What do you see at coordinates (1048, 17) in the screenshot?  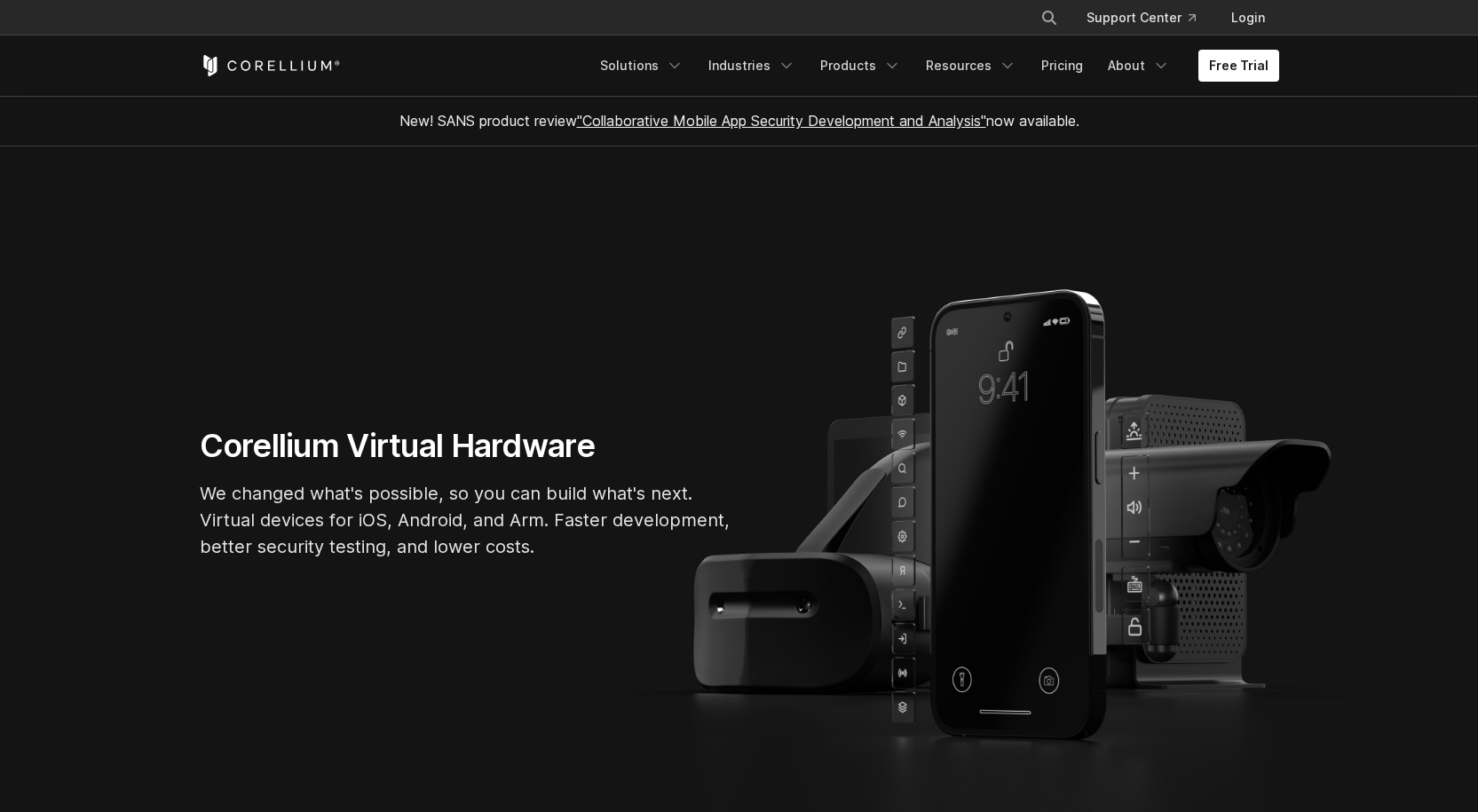 I see `button: Search` at bounding box center [1048, 17].